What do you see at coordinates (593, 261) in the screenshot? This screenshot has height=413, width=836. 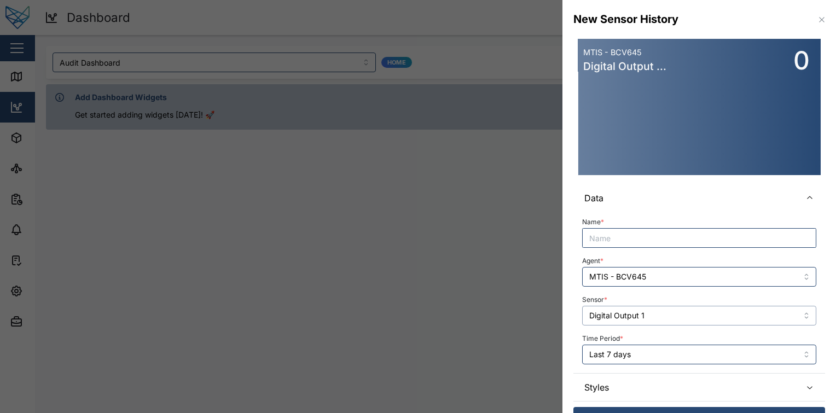 I see `label: Agent` at bounding box center [593, 261].